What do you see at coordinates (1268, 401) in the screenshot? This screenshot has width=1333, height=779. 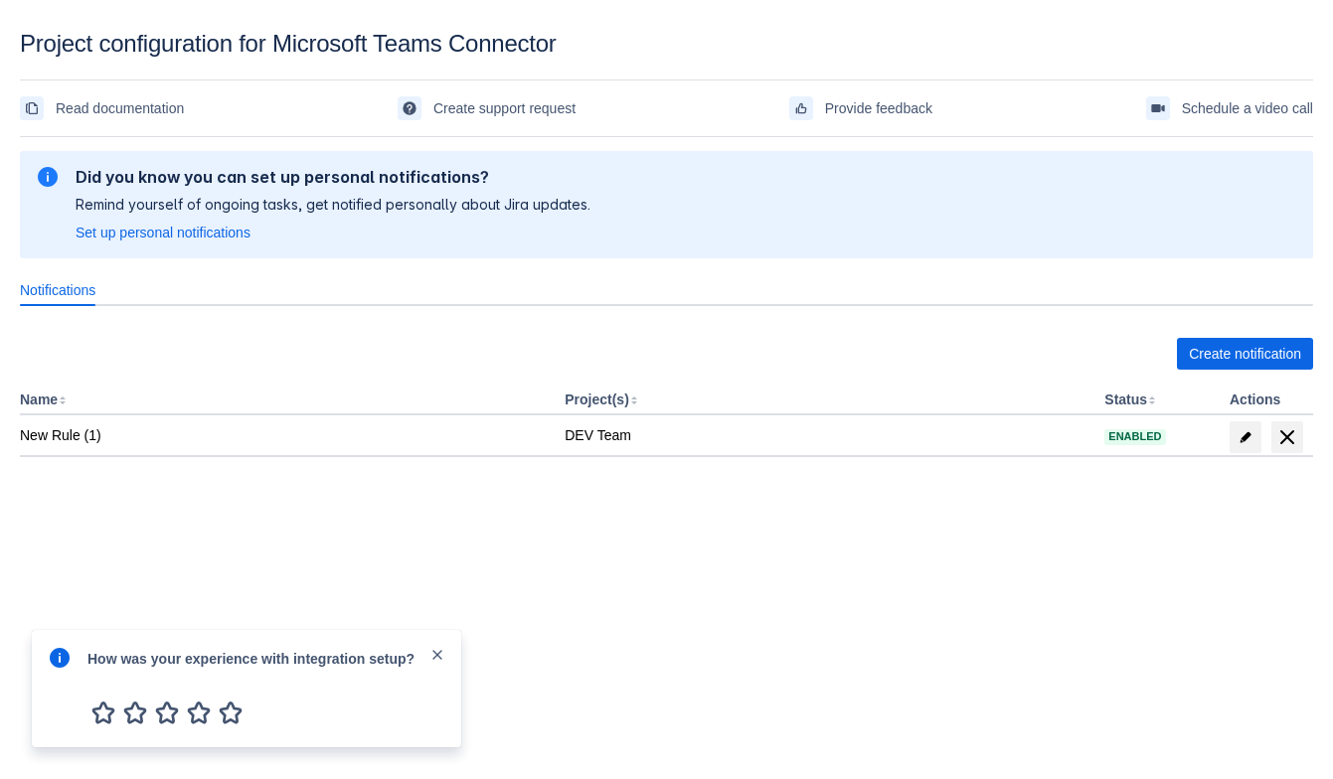 I see `th: Actions` at bounding box center [1268, 401].